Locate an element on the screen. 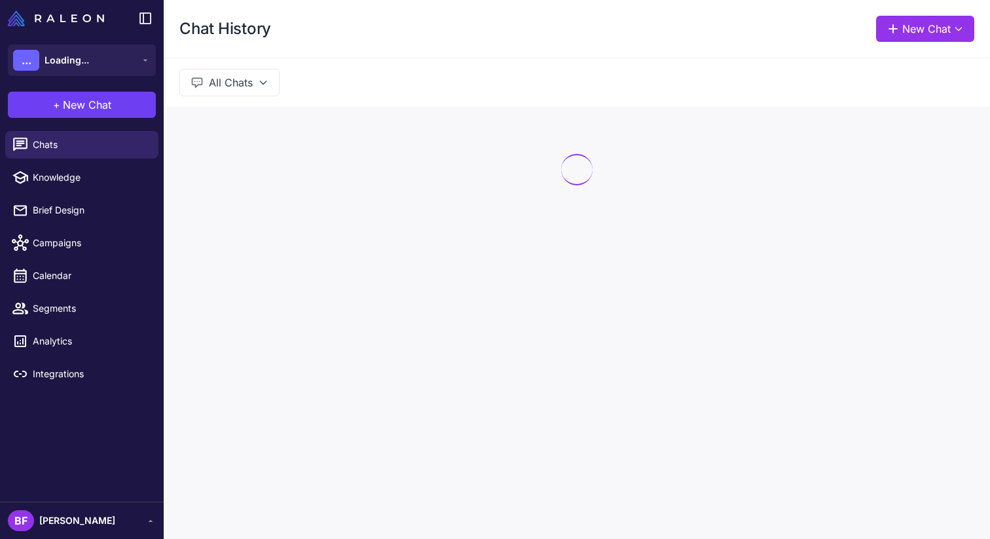 Image resolution: width=990 pixels, height=539 pixels. span: Segments is located at coordinates (90, 308).